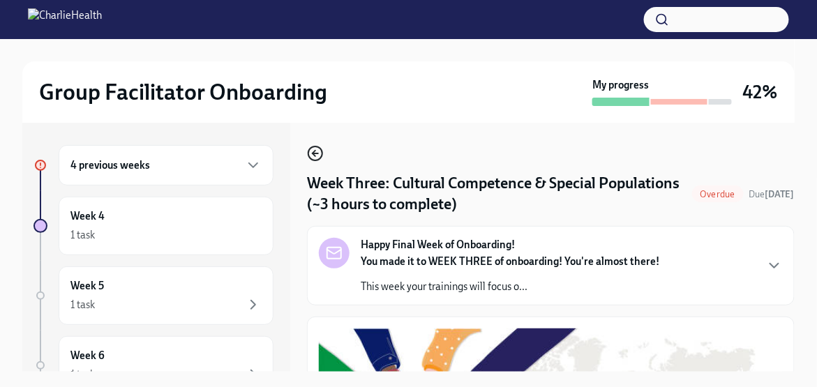  What do you see at coordinates (510, 262) in the screenshot?
I see `strong: You made it to WEEK THREE of onboarding! You're almost there!` at bounding box center [510, 262].